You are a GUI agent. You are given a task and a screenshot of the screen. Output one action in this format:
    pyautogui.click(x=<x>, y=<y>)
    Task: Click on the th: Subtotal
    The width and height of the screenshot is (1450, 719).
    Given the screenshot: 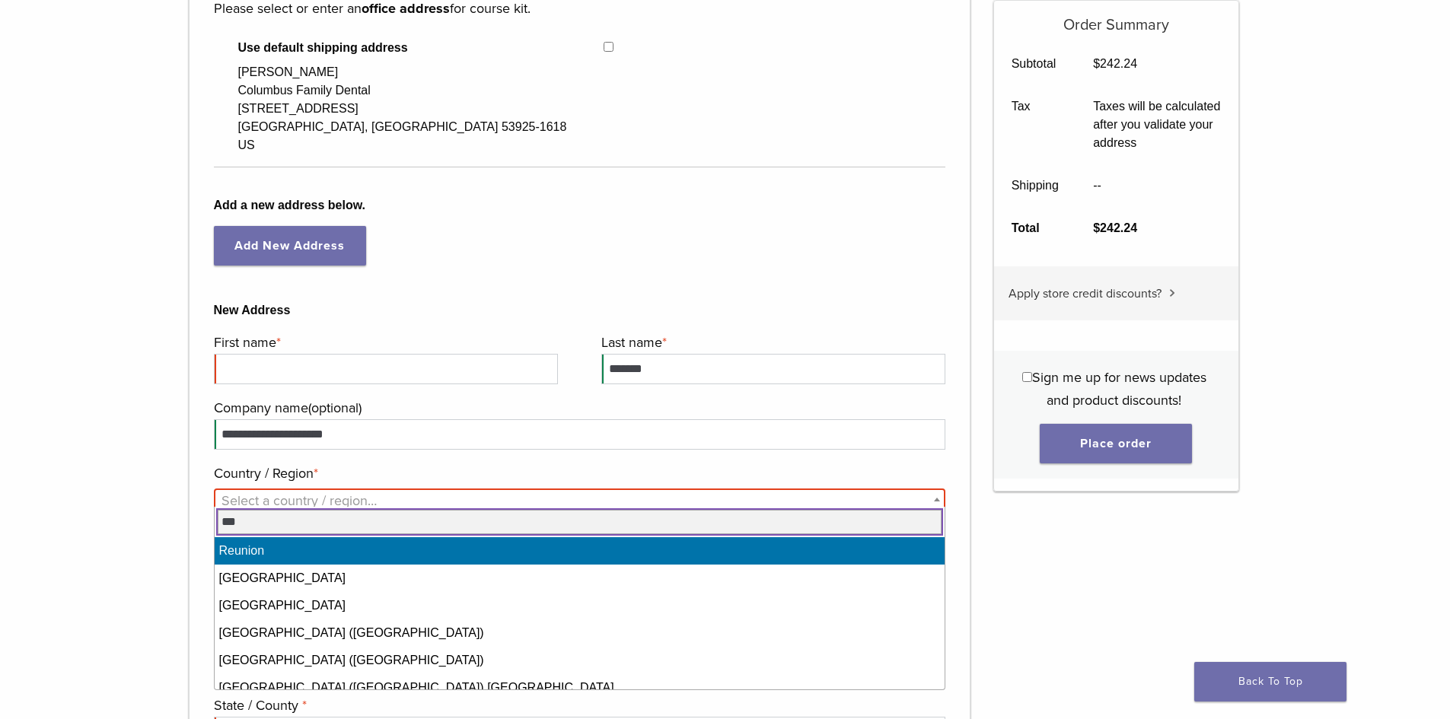 What is the action you would take?
    pyautogui.click(x=1035, y=64)
    